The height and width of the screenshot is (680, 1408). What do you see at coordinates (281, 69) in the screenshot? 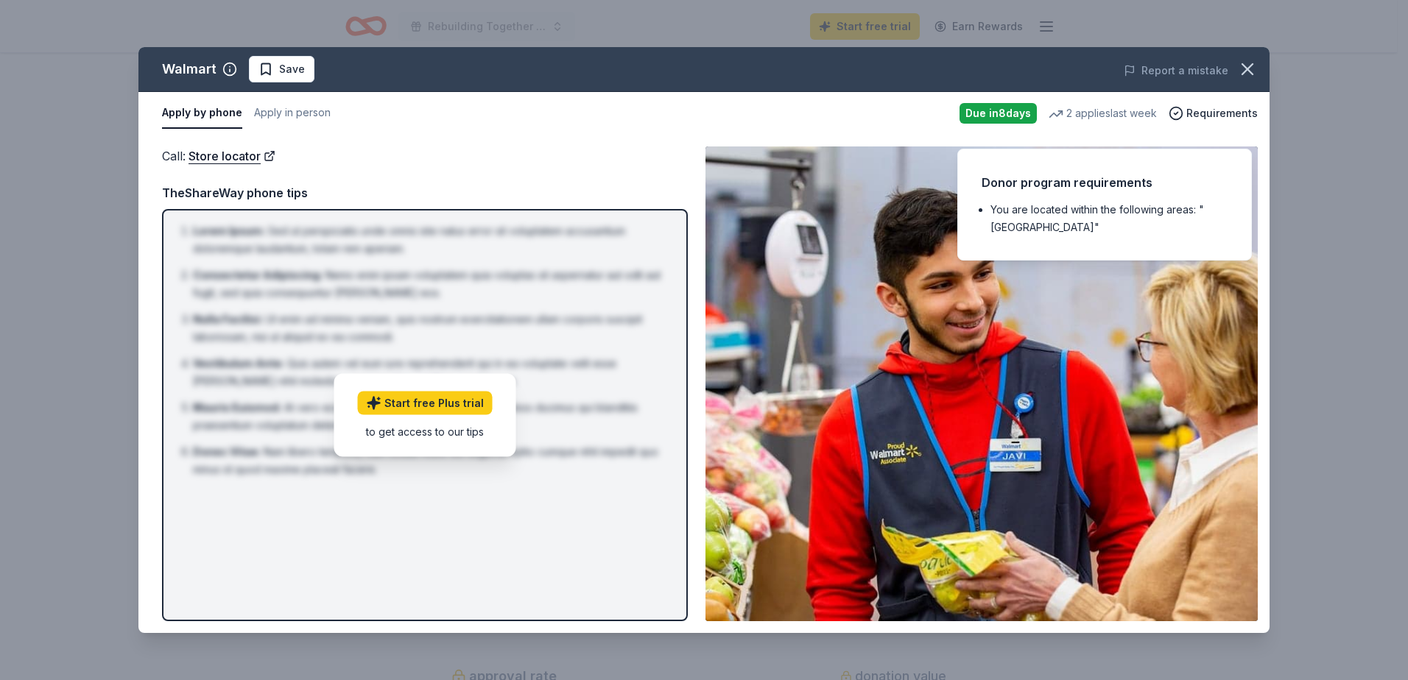
I see `button: Save` at bounding box center [281, 69].